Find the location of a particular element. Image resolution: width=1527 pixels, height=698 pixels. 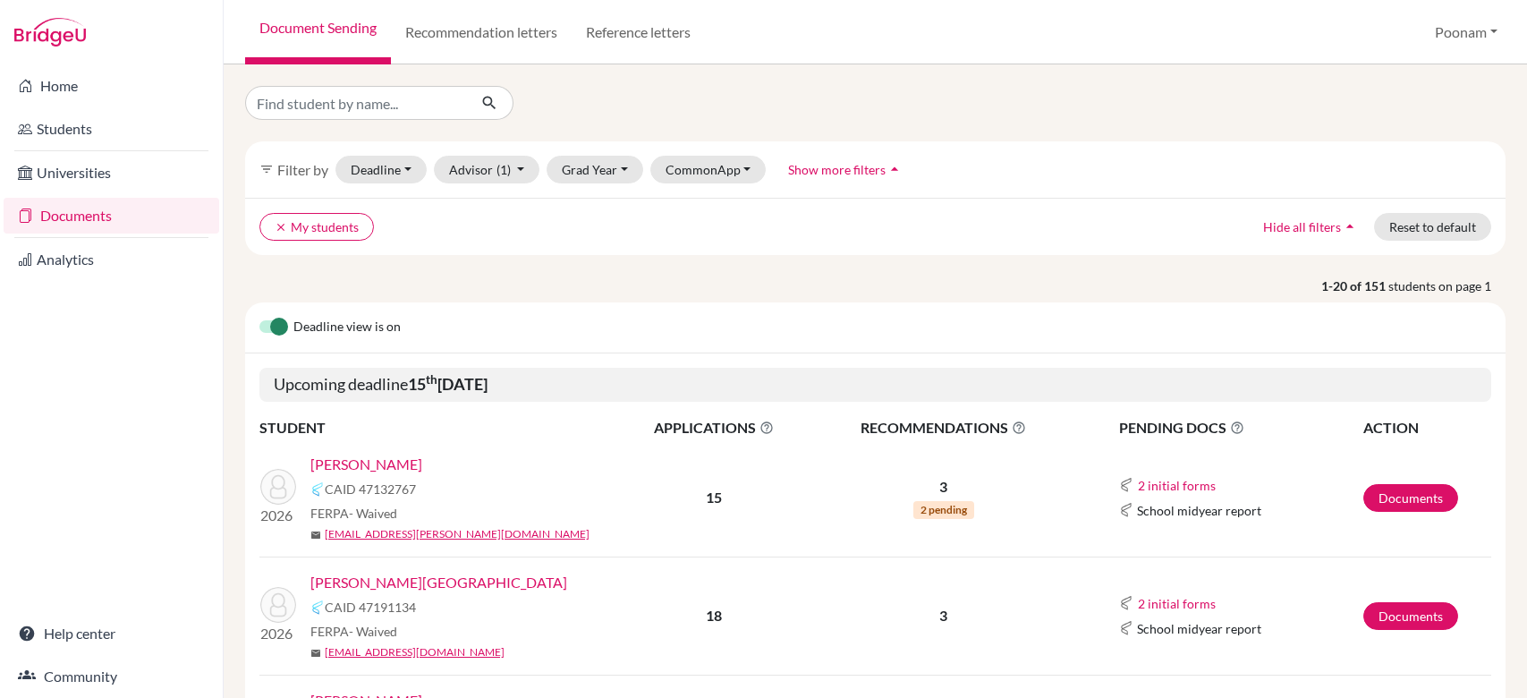

button: Reset to default is located at coordinates (1432, 226).